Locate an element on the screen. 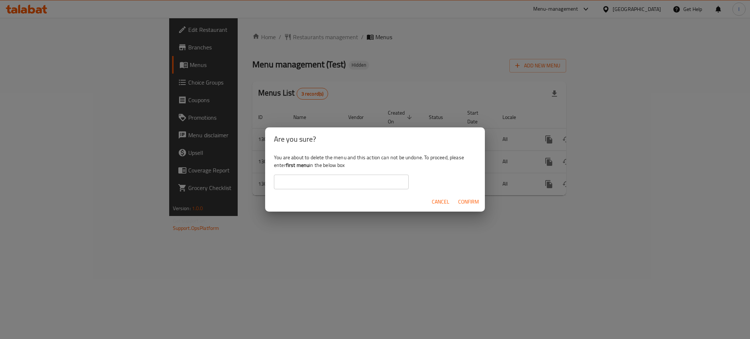  span: Cancel is located at coordinates (441, 202).